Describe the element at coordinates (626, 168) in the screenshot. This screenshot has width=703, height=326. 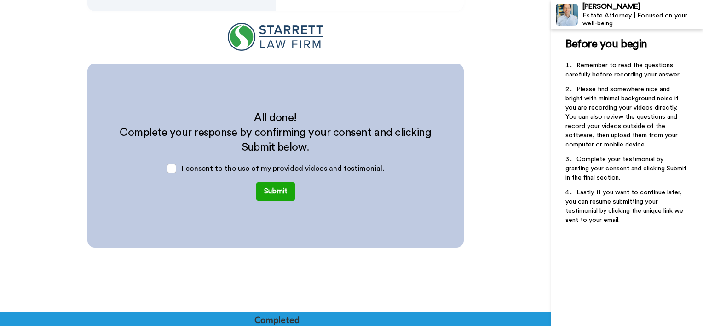
I see `span: Complete your testimonial by granting your consent and clicking Submit in the final section.` at that location.